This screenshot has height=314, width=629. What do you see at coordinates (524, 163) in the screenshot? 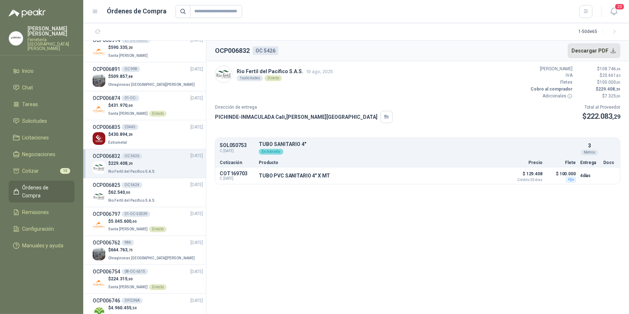
I see `p: Precio` at bounding box center [524, 163].